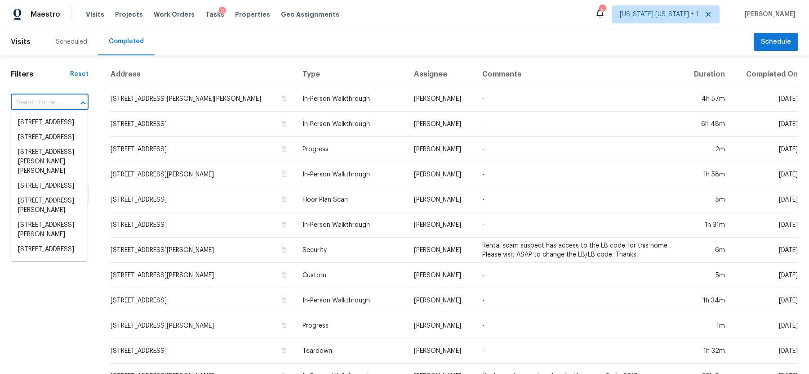  I want to click on h1: Filters, so click(40, 74).